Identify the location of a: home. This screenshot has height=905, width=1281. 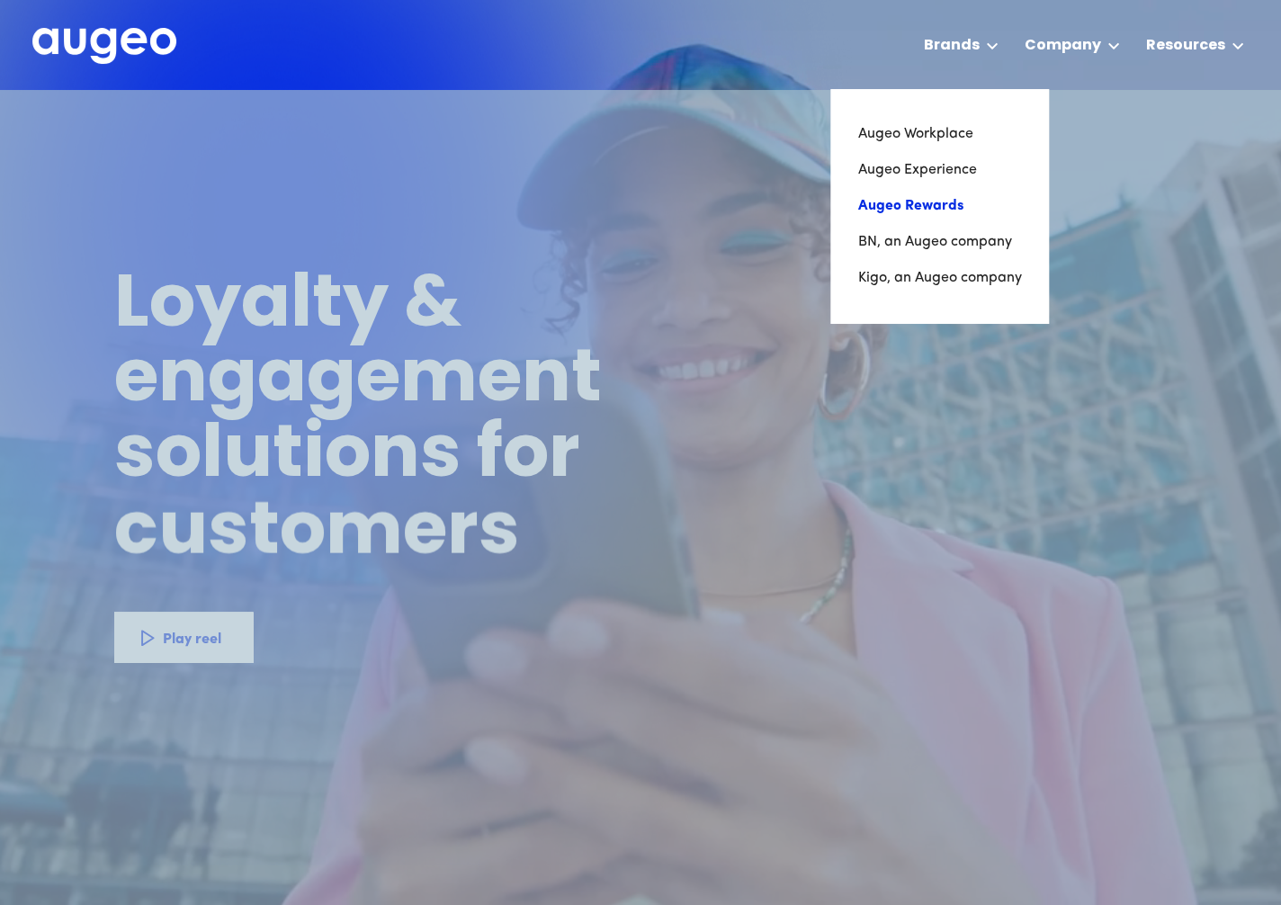
(104, 47).